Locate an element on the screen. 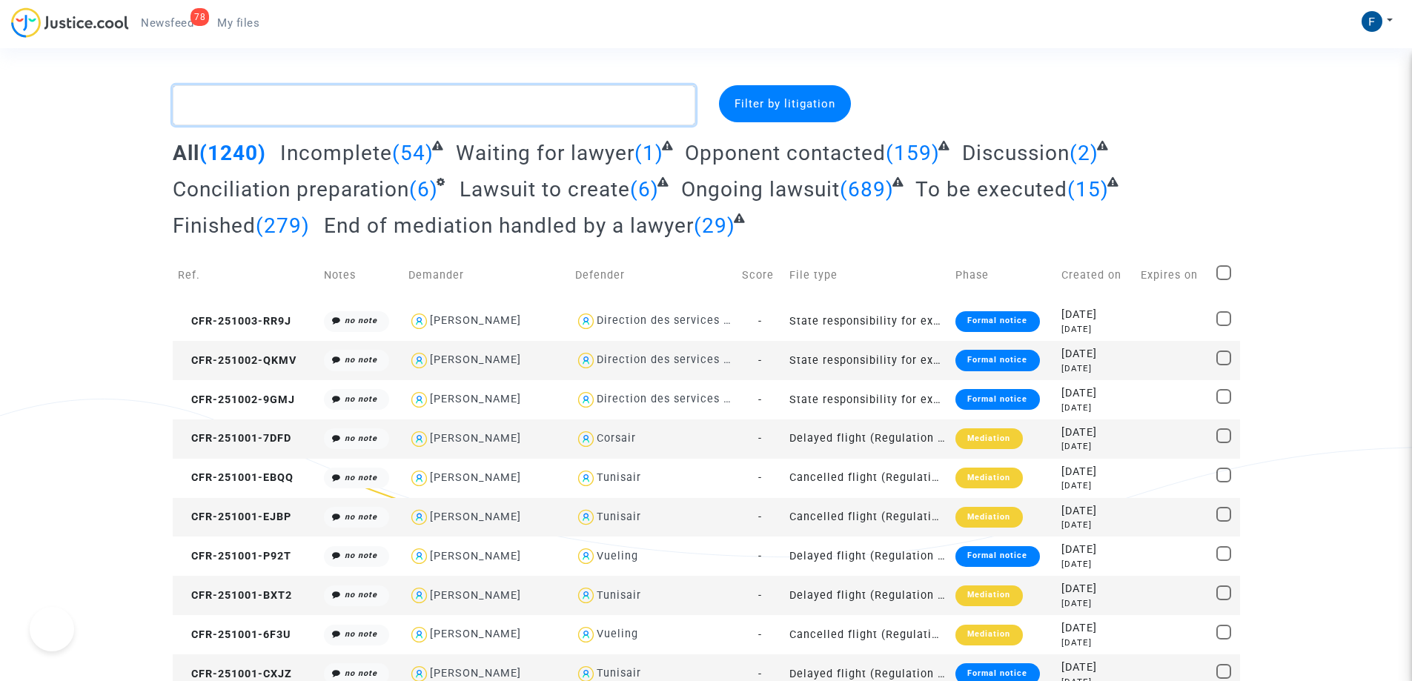 The image size is (1412, 681). div: Corsair is located at coordinates (616, 438).